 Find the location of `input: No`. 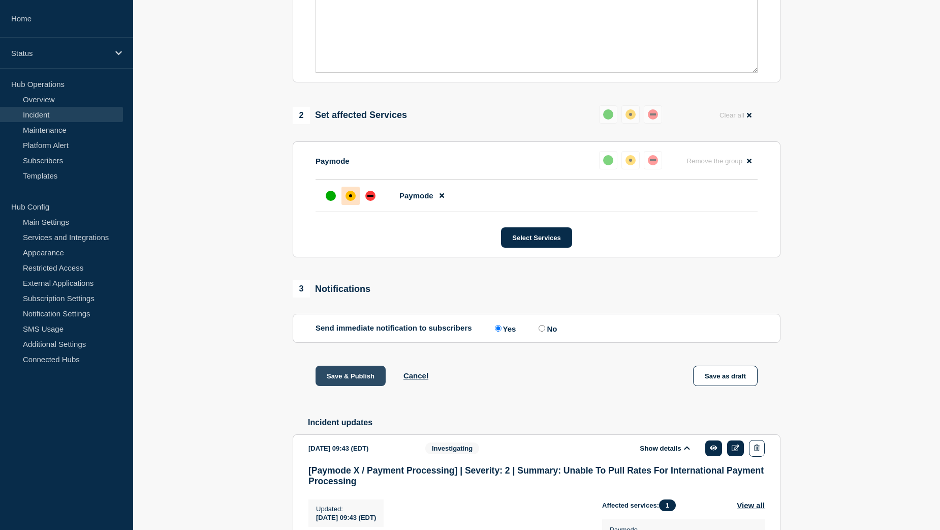

input: No is located at coordinates (542, 328).